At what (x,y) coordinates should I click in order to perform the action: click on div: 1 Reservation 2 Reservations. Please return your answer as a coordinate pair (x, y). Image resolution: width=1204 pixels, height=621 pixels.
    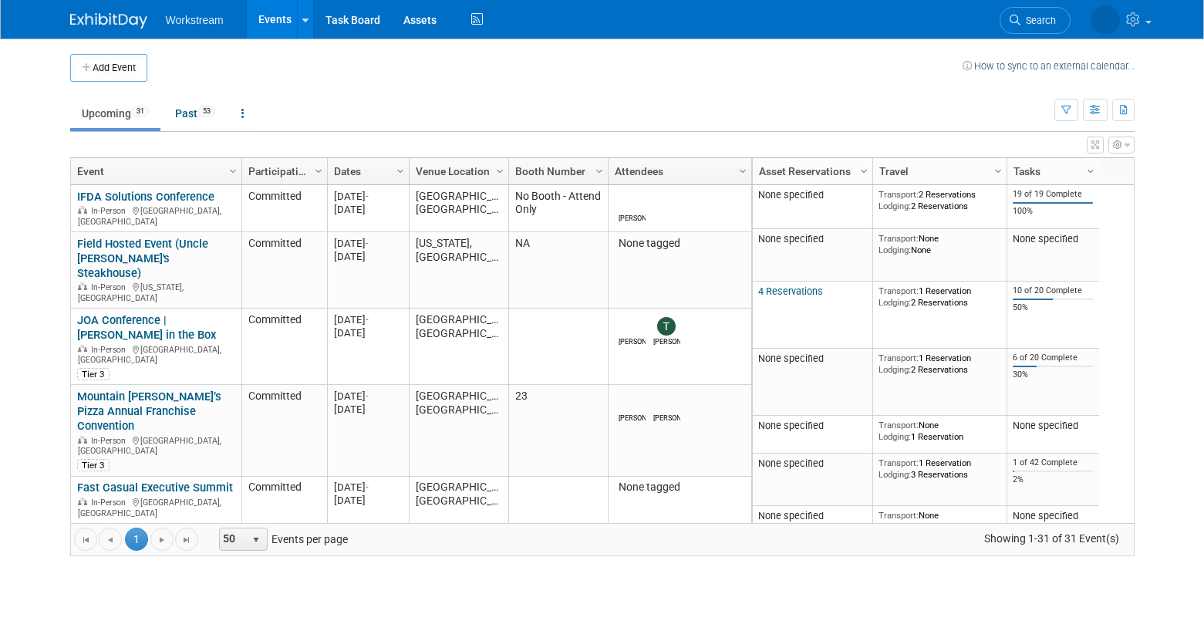
    Looking at the image, I should click on (940, 296).